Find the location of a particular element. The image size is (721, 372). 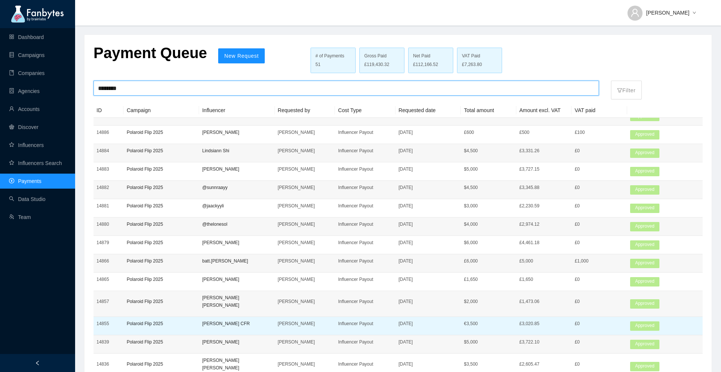

p: $ 3,500 is located at coordinates (488, 364).